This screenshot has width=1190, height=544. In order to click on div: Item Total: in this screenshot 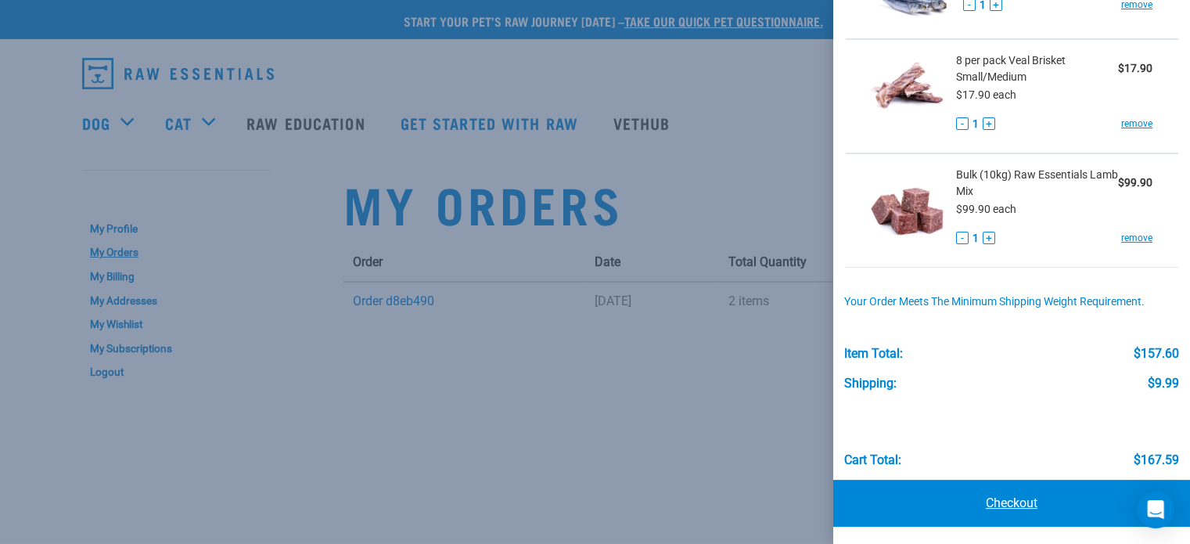, I will do `click(872, 354)`.